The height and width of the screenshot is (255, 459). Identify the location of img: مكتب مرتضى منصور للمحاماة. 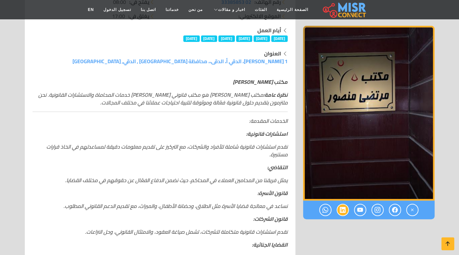
(369, 113).